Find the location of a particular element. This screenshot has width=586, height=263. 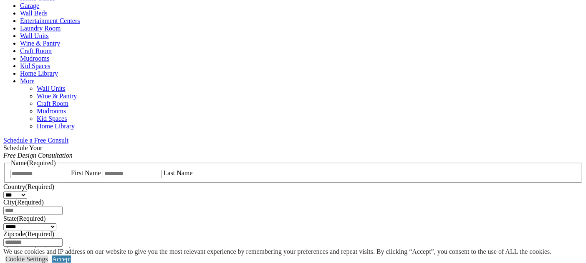

a: Schedule a Free Consult (opens a dropdown menu) is located at coordinates (36, 140).